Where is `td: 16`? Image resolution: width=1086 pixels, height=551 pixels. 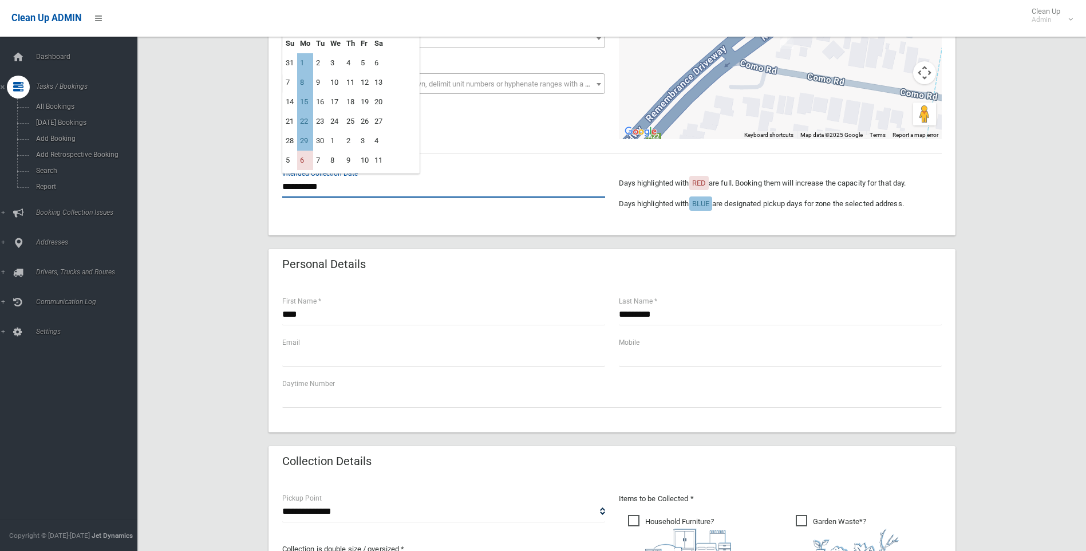
td: 16 is located at coordinates (320, 102).